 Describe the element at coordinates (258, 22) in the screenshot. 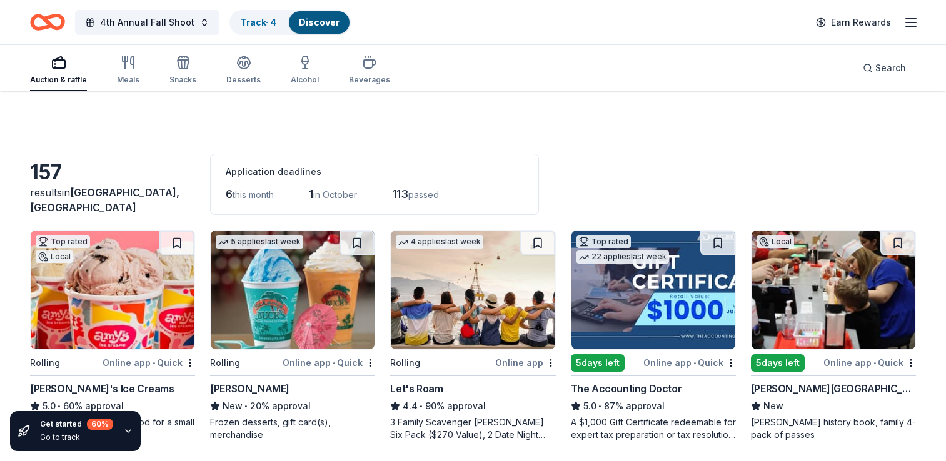

I see `a: Track· 4` at that location.